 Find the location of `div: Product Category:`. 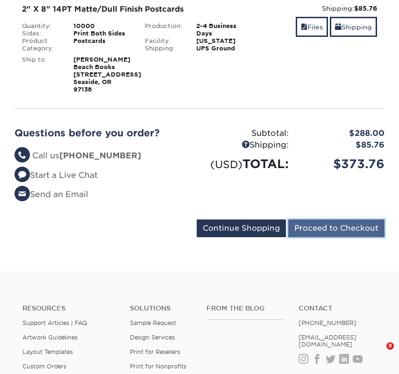

div: Product Category: is located at coordinates (41, 45).